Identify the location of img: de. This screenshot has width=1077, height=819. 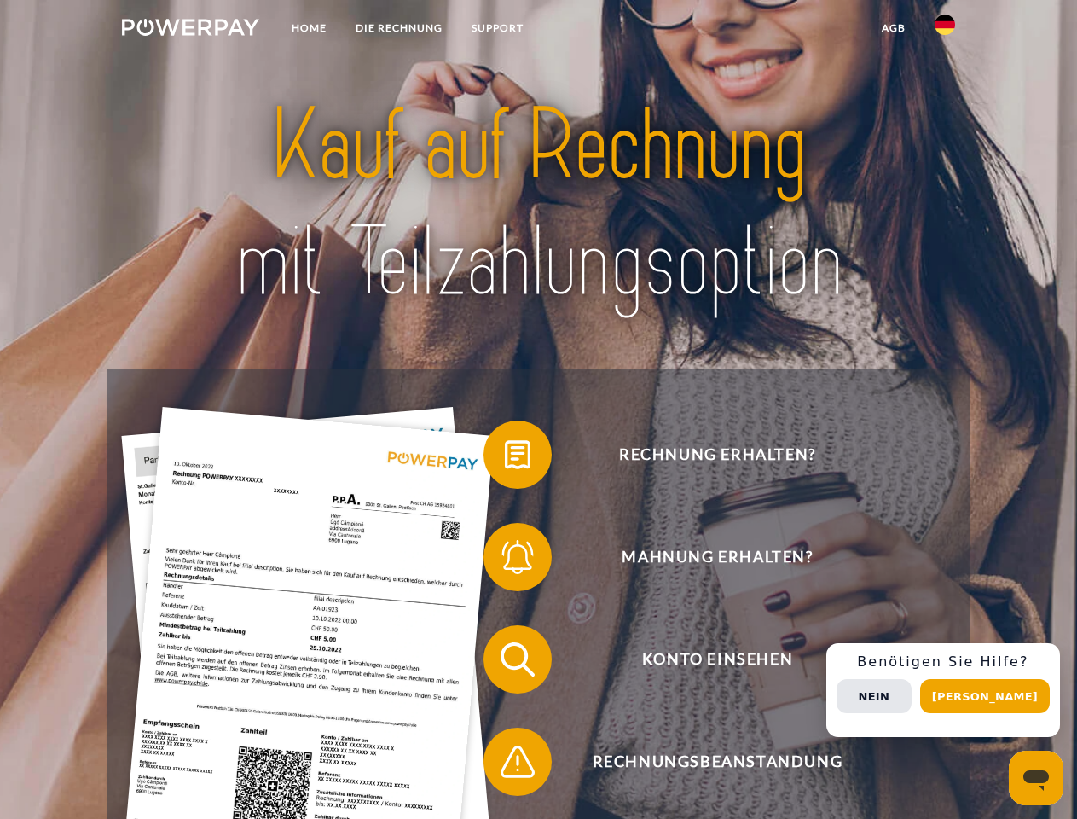
(945, 25).